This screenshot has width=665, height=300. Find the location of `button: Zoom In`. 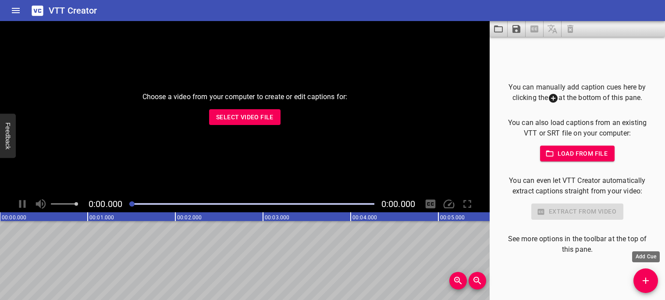

button: Zoom In is located at coordinates (458, 281).